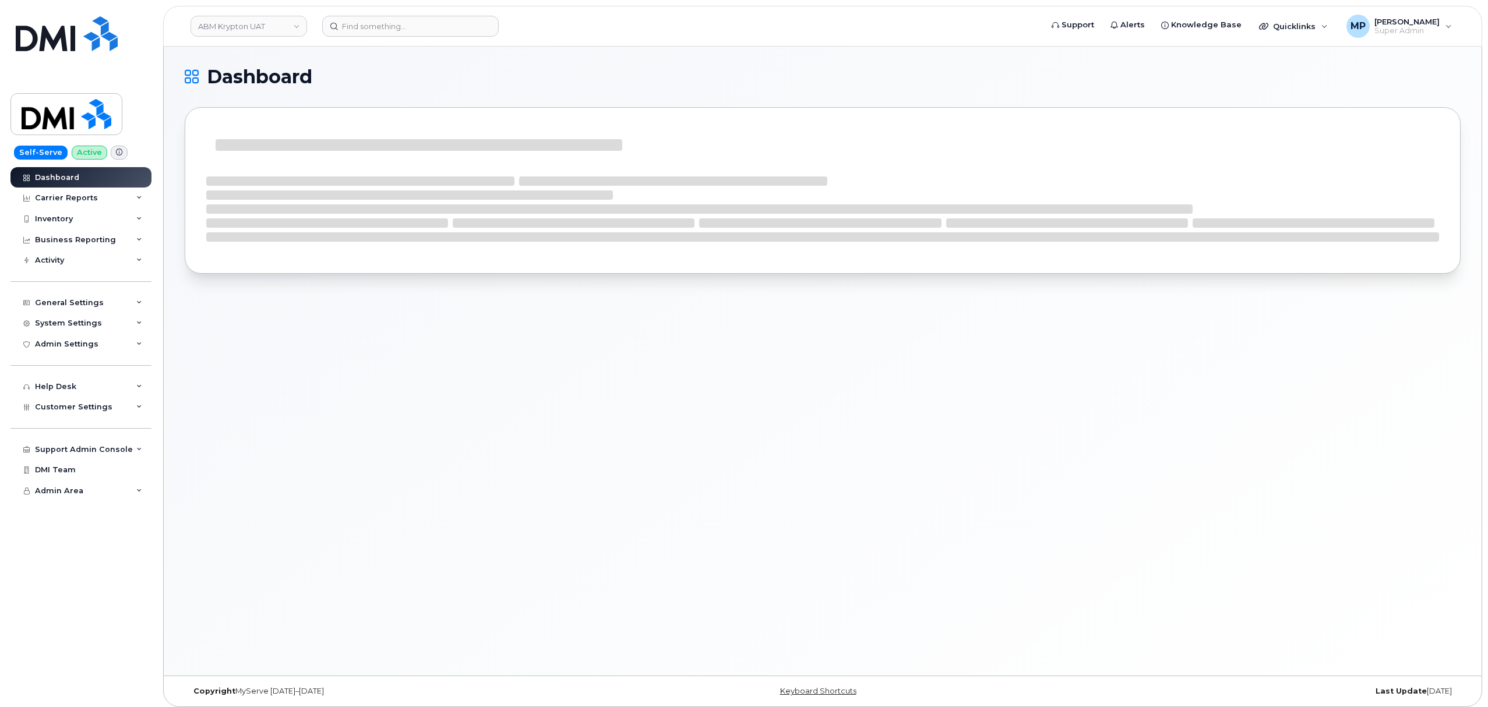  What do you see at coordinates (818, 691) in the screenshot?
I see `a: Keyboard Shortcuts` at bounding box center [818, 691].